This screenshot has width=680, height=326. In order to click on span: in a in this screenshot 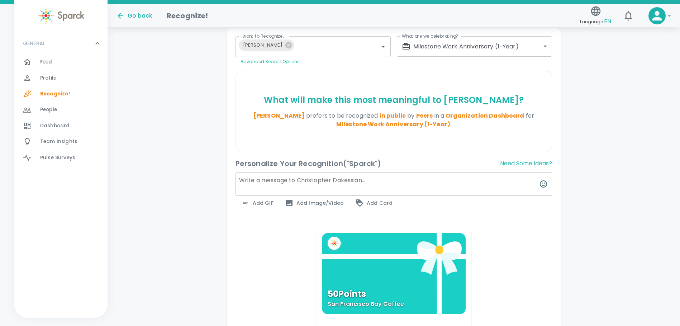, I will do `click(478, 115)`.